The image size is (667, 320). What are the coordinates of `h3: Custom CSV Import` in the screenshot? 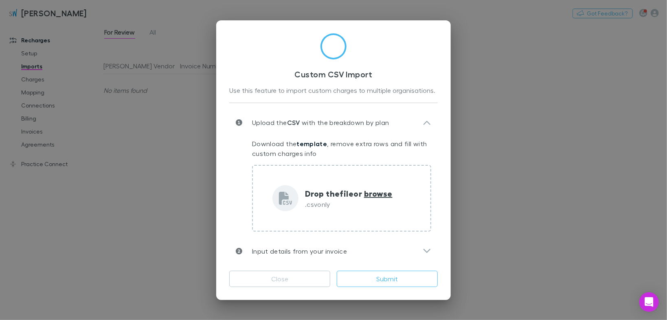 It's located at (334, 74).